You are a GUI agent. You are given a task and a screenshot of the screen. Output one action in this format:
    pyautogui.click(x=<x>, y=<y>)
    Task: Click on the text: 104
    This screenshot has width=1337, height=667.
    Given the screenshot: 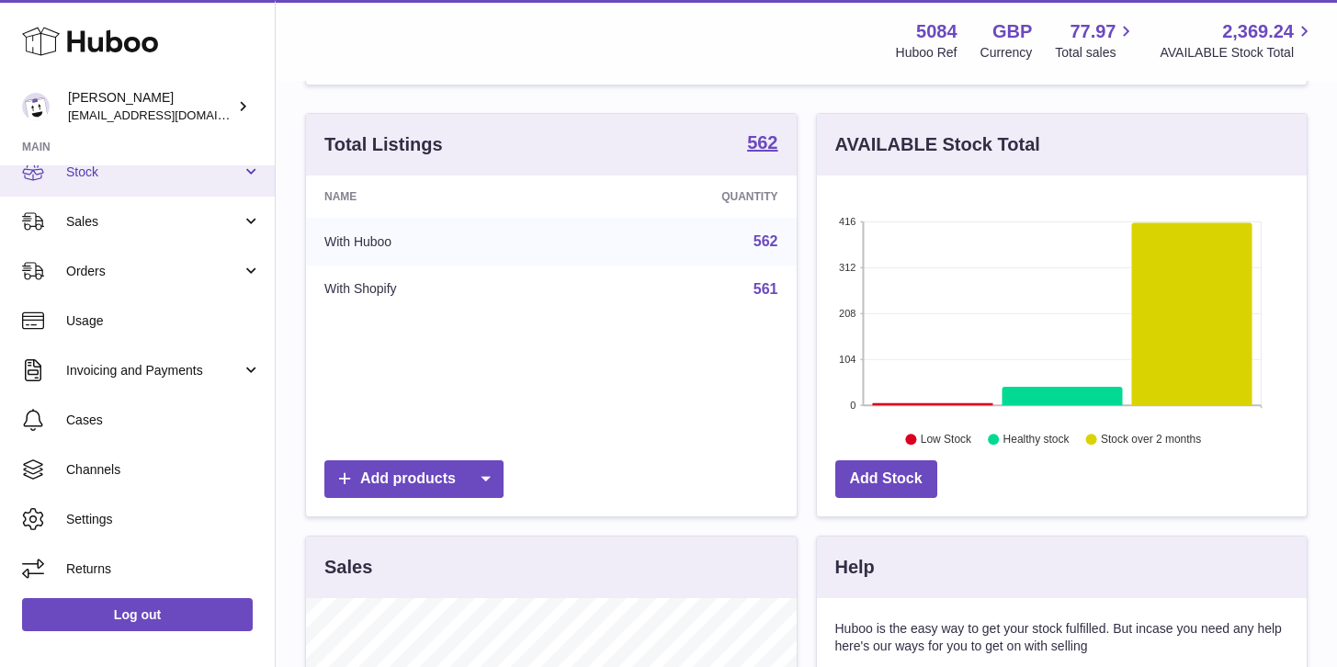 What is the action you would take?
    pyautogui.click(x=847, y=359)
    